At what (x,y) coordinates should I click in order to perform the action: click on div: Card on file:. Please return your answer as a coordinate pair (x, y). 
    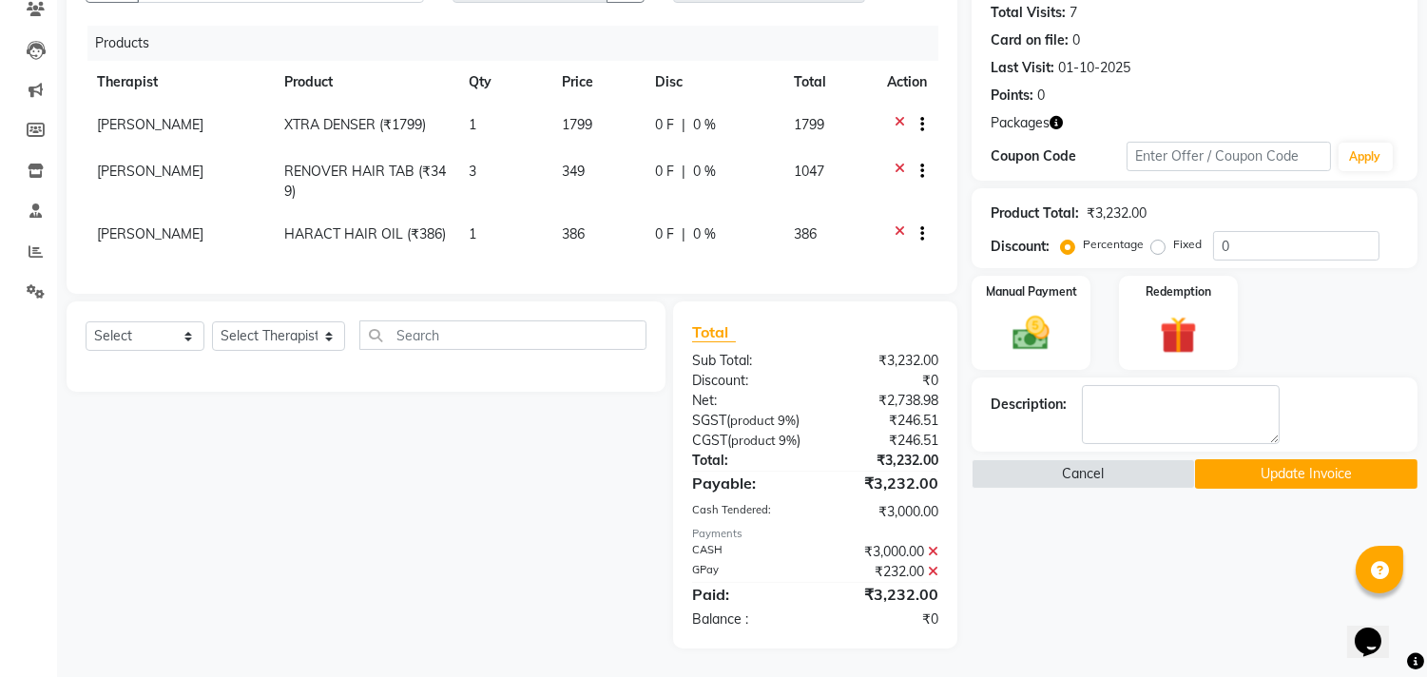
    Looking at the image, I should click on (1029, 40).